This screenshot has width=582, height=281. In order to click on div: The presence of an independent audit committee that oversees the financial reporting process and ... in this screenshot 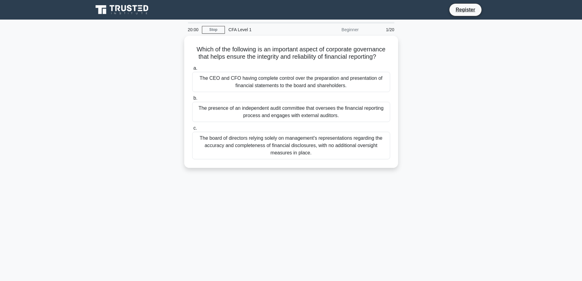, I will do `click(291, 112)`.